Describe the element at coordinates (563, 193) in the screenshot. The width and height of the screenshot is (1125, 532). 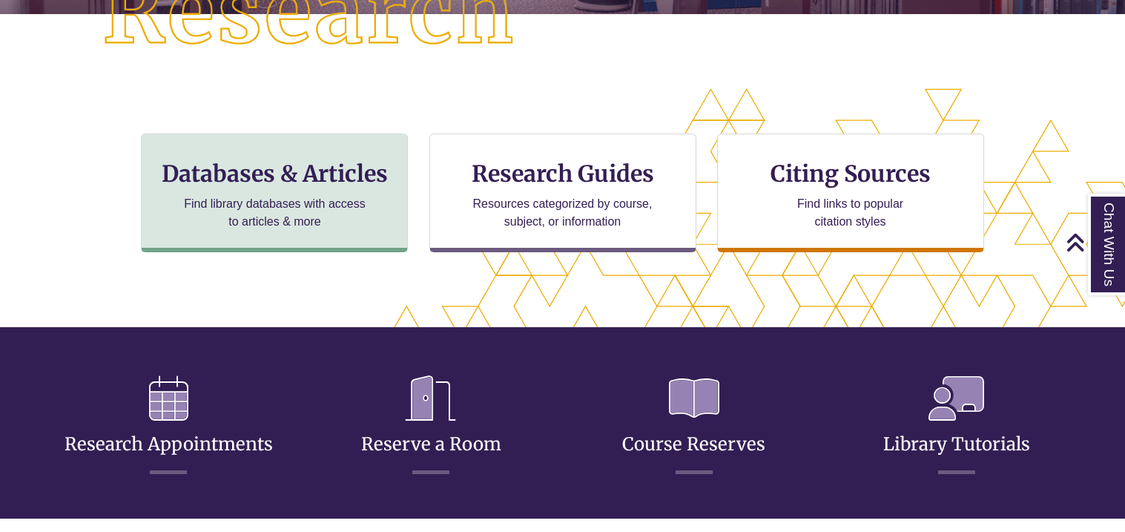
I see `a: Research Guides Resources categorized by course, subject, or information` at that location.